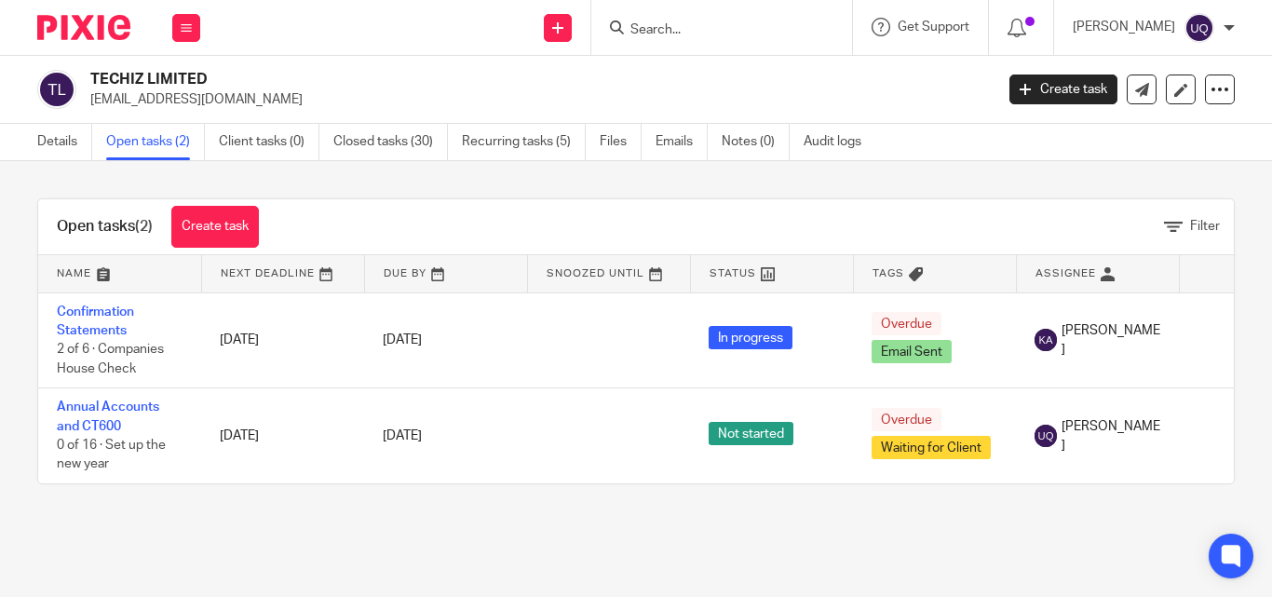  Describe the element at coordinates (111, 455) in the screenshot. I see `span: 0 of 16 · Set up the new year` at that location.